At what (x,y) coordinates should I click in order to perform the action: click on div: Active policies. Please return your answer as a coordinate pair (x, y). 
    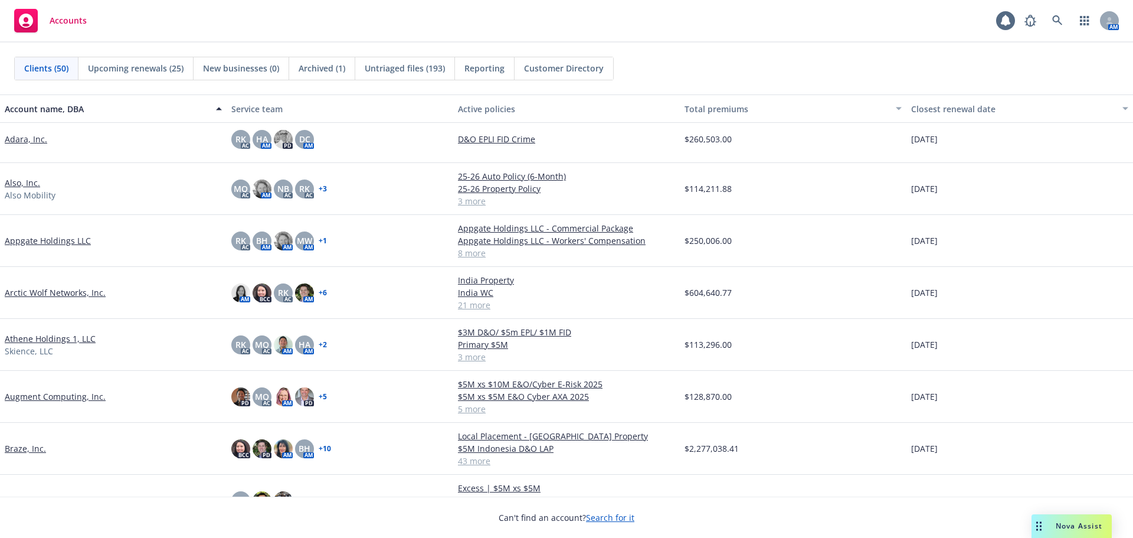
    Looking at the image, I should click on (566, 109).